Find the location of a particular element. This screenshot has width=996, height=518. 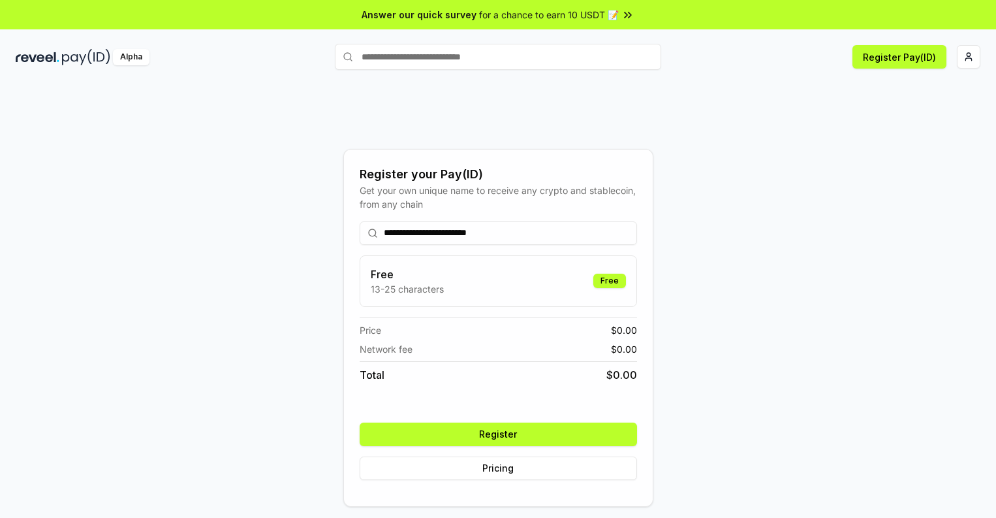

span: Total is located at coordinates (372, 375).